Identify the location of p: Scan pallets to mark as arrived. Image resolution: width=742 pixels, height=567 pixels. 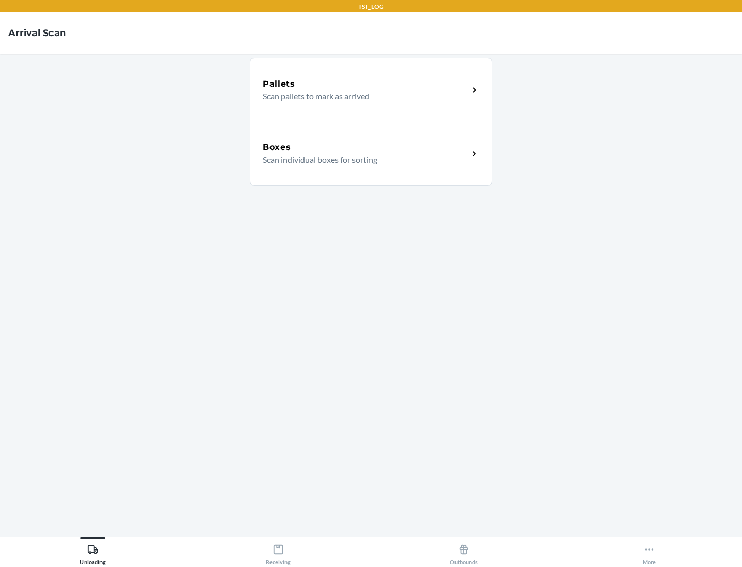
(361, 96).